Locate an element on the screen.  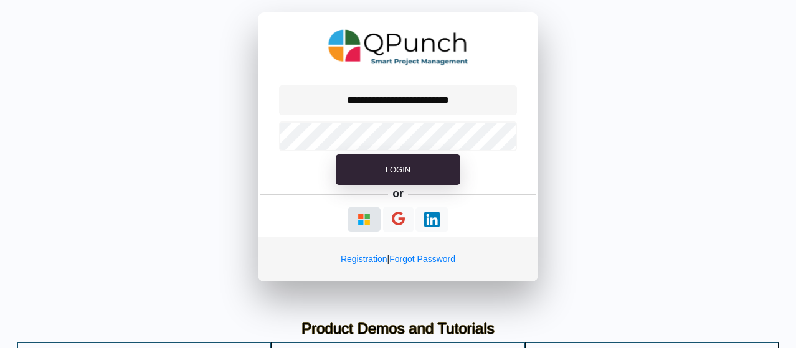
h5: or is located at coordinates (398, 194).